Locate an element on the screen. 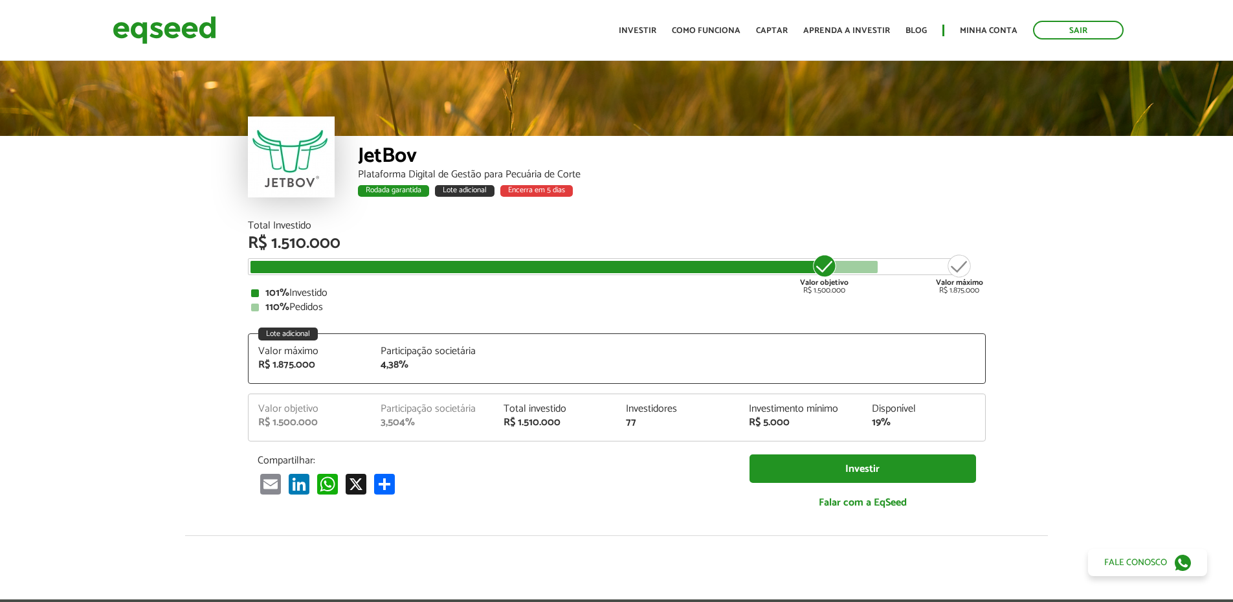 The height and width of the screenshot is (602, 1233). div: Investidores is located at coordinates (677, 409).